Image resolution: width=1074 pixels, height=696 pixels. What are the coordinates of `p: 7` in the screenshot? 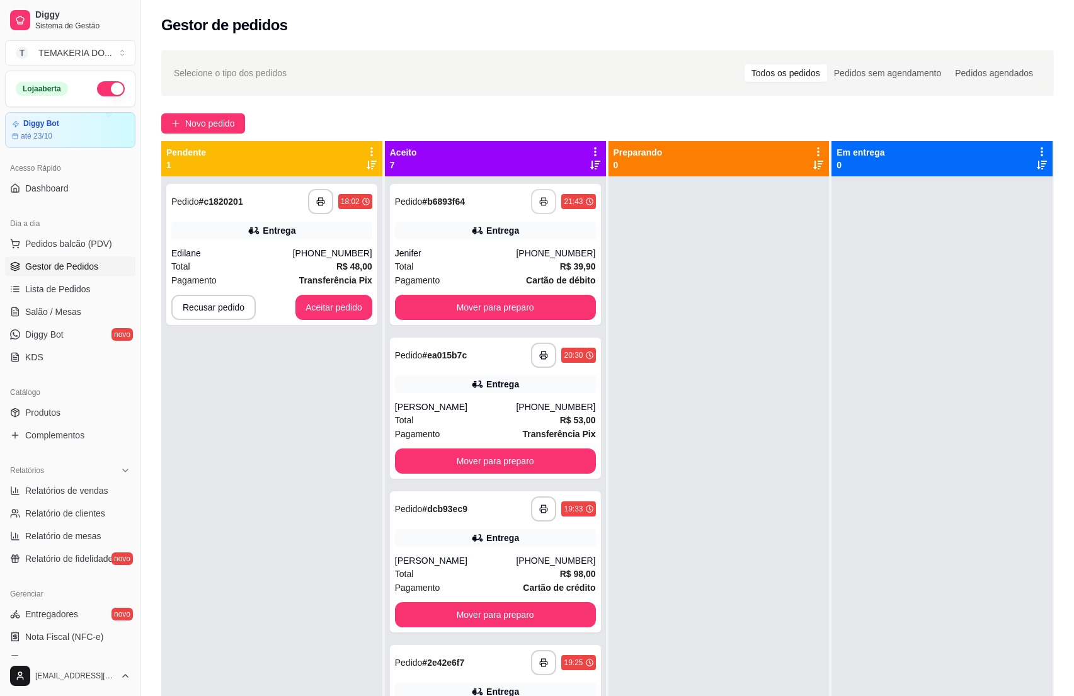 It's located at (403, 165).